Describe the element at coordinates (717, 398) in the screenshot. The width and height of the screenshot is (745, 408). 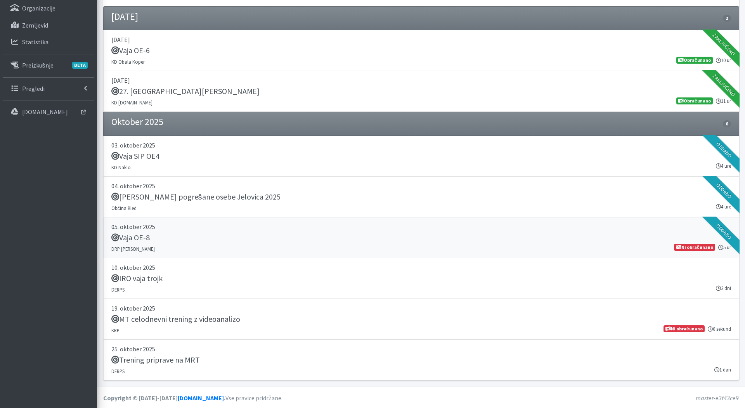
I see `em: master-e3f43ce9` at that location.